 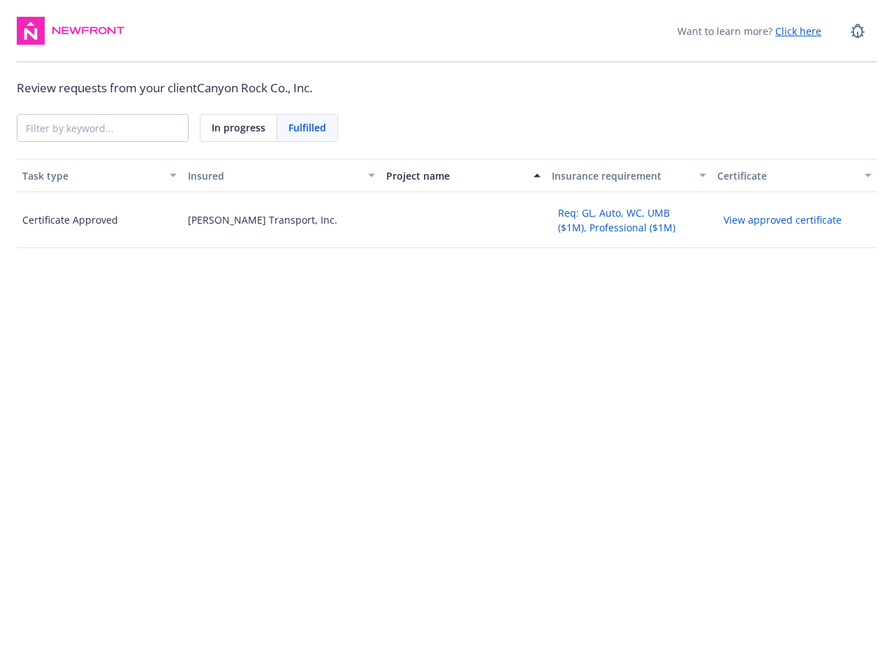 I want to click on div: Insurance requirement, so click(x=621, y=175).